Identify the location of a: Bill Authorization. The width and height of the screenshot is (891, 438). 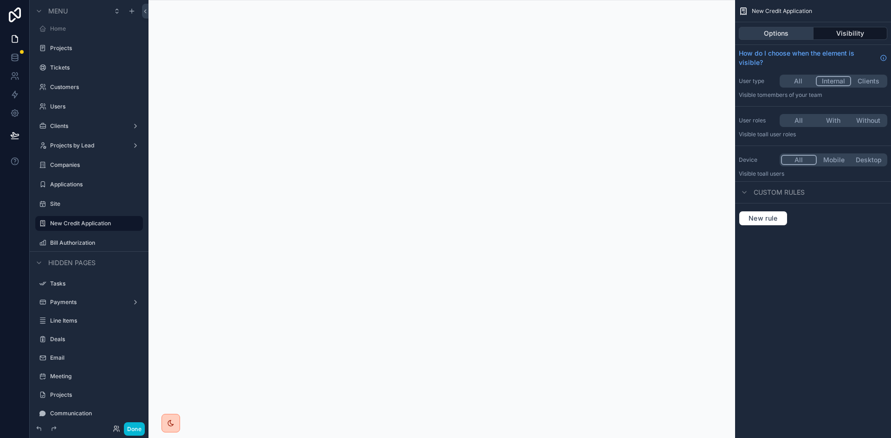
(96, 243).